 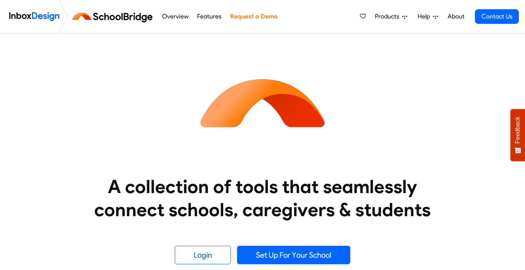 I want to click on span: Help, so click(x=425, y=17).